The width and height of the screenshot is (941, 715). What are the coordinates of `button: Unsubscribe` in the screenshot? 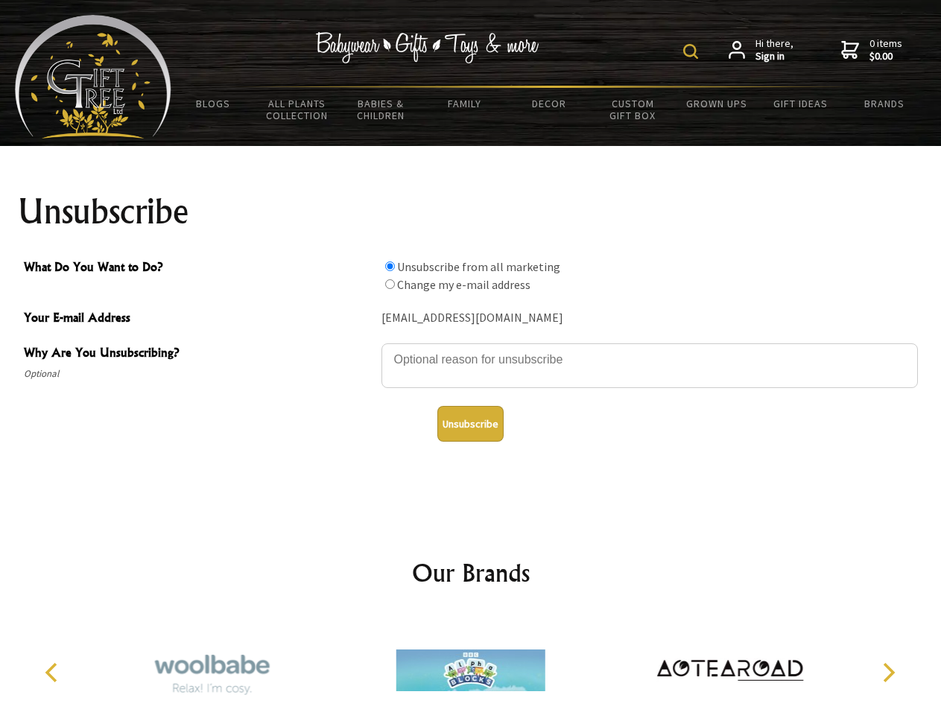 It's located at (470, 424).